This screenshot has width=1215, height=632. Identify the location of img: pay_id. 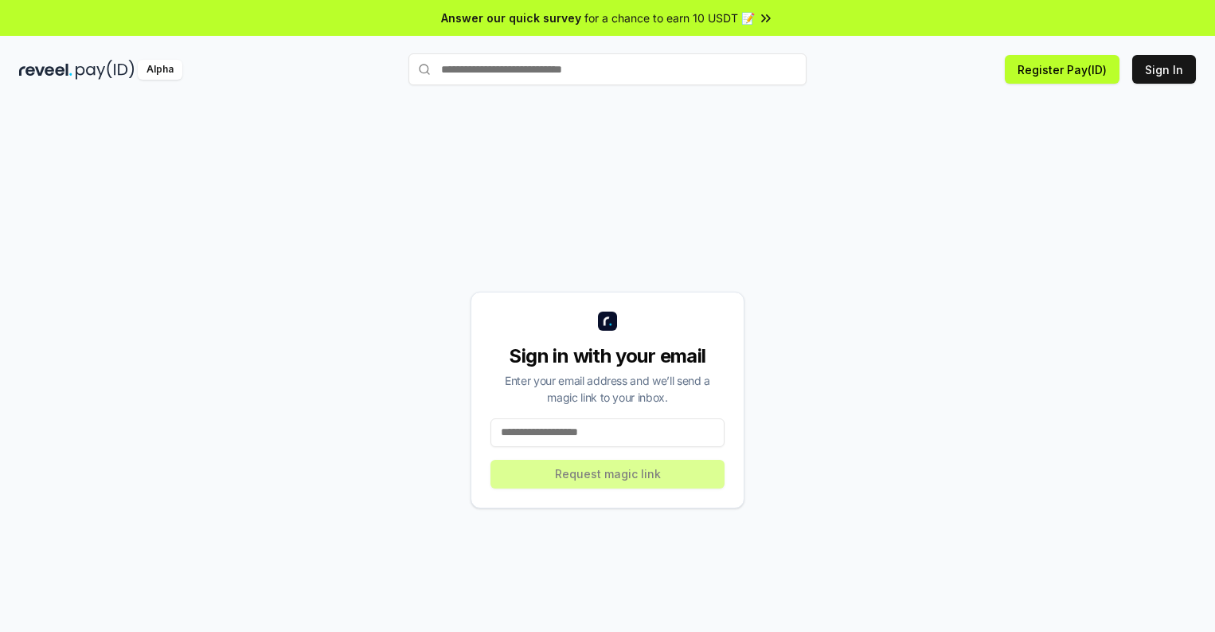
(105, 69).